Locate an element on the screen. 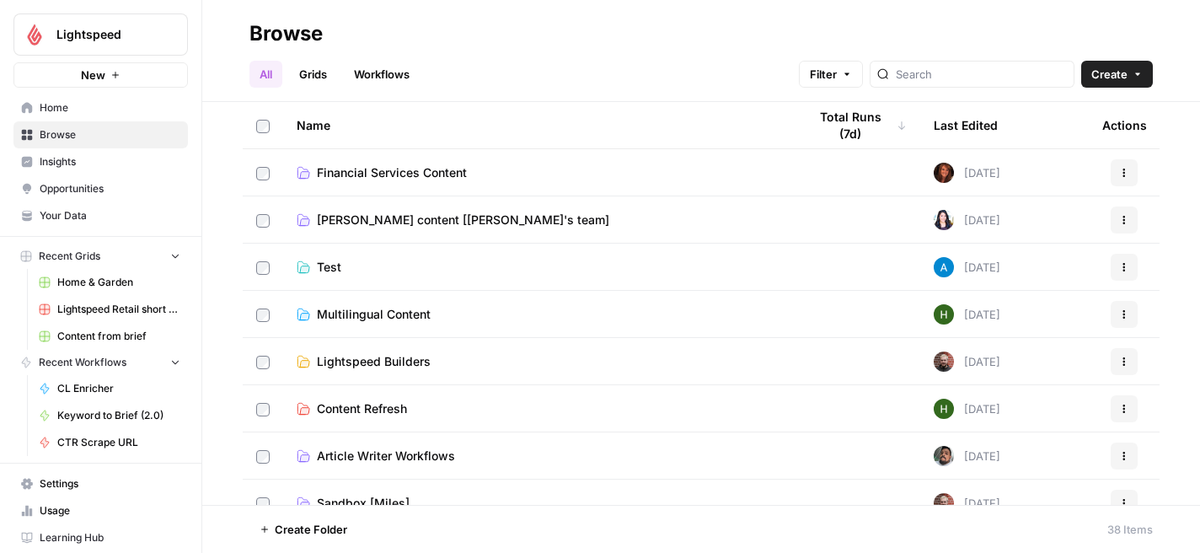 The width and height of the screenshot is (1200, 553). span: Lightspeed Retail short form ad copy - Agnostic is located at coordinates (119, 309).